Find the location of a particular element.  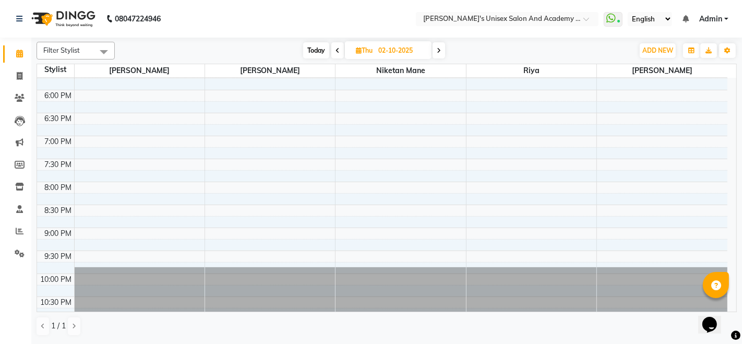

span: Today is located at coordinates (316, 50).